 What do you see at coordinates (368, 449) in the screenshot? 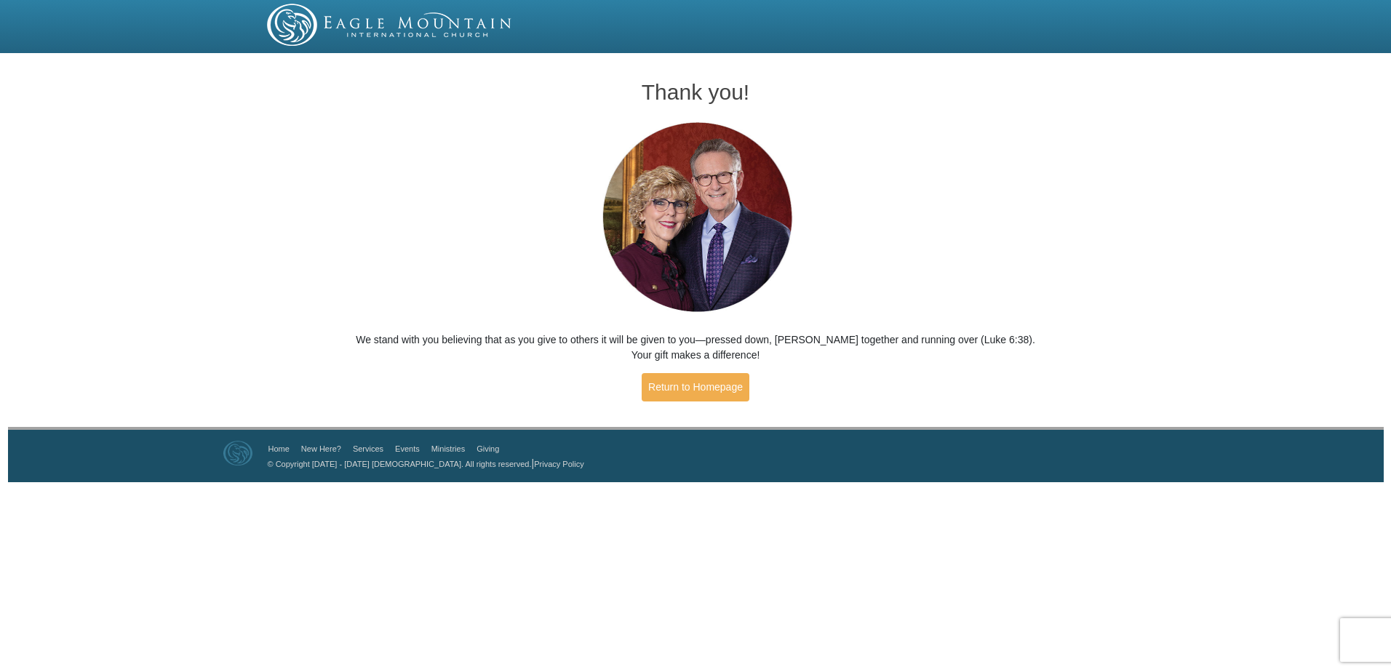
I see `a: Services` at bounding box center [368, 449].